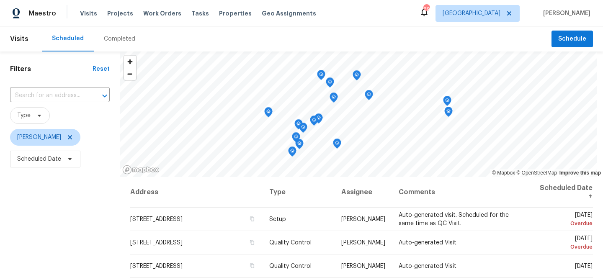  Describe the element at coordinates (580, 173) in the screenshot. I see `a: Improve this map` at that location.